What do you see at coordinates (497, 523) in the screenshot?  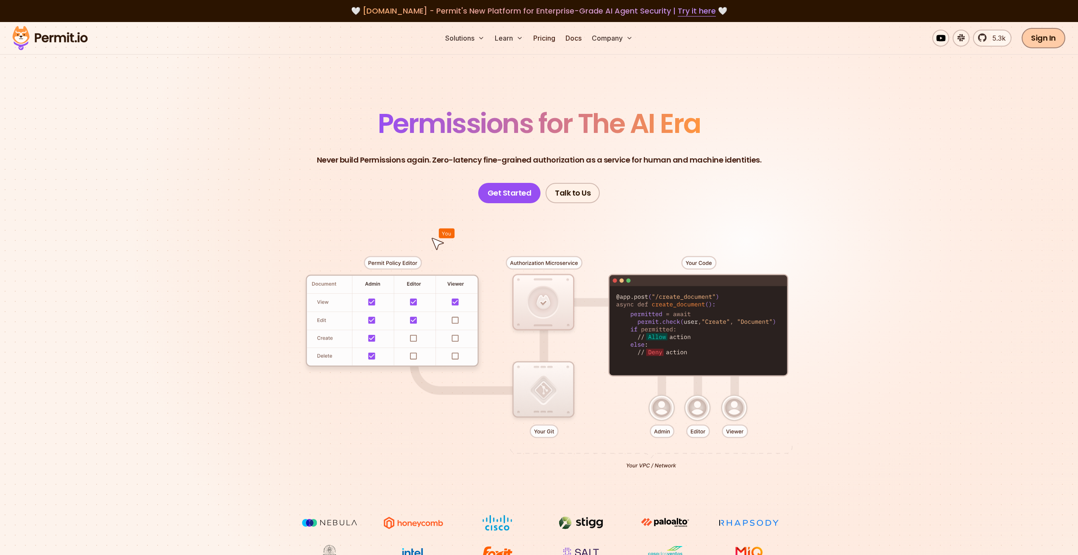 I see `img: Cisco` at bounding box center [497, 523].